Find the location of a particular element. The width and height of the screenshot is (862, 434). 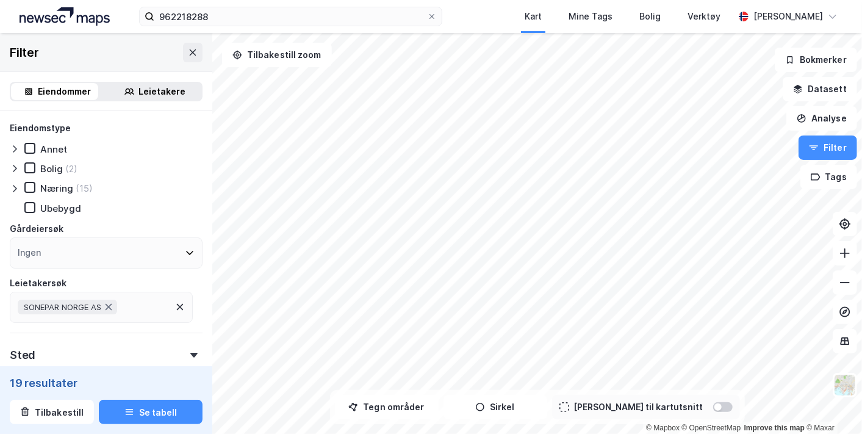

div: 19 resultater is located at coordinates (106, 383).